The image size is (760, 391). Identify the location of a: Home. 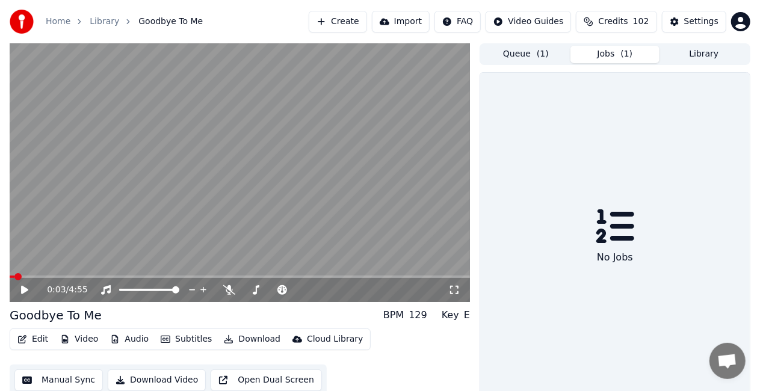
(58, 22).